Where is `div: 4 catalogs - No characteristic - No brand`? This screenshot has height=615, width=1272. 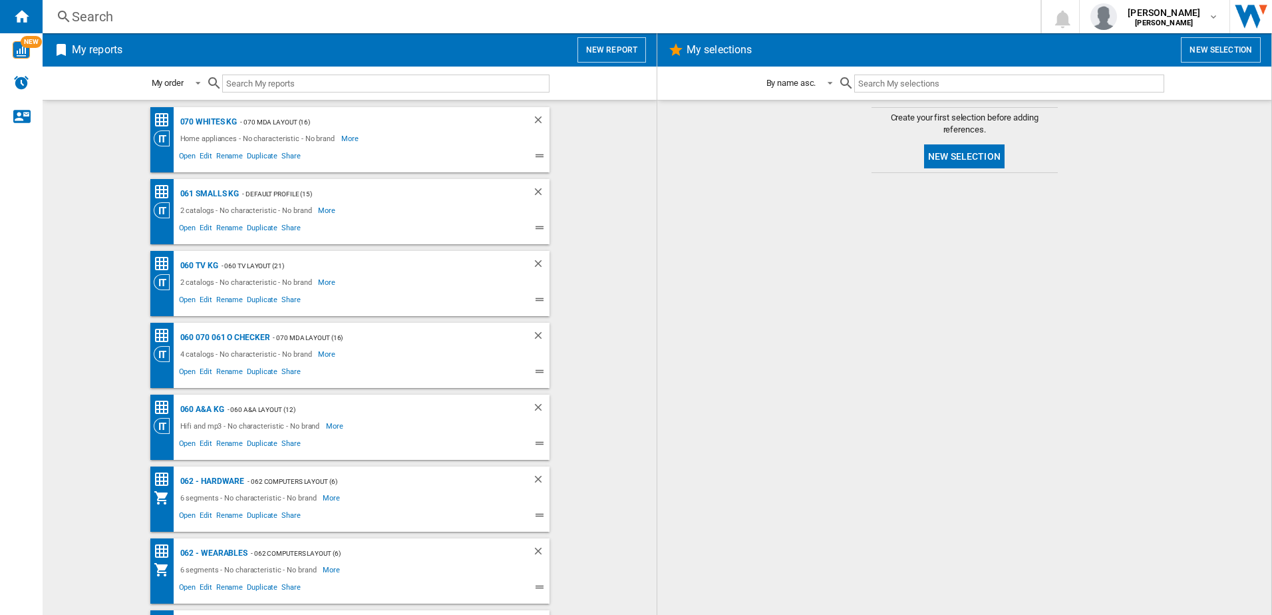
div: 4 catalogs - No characteristic - No brand is located at coordinates (248, 354).